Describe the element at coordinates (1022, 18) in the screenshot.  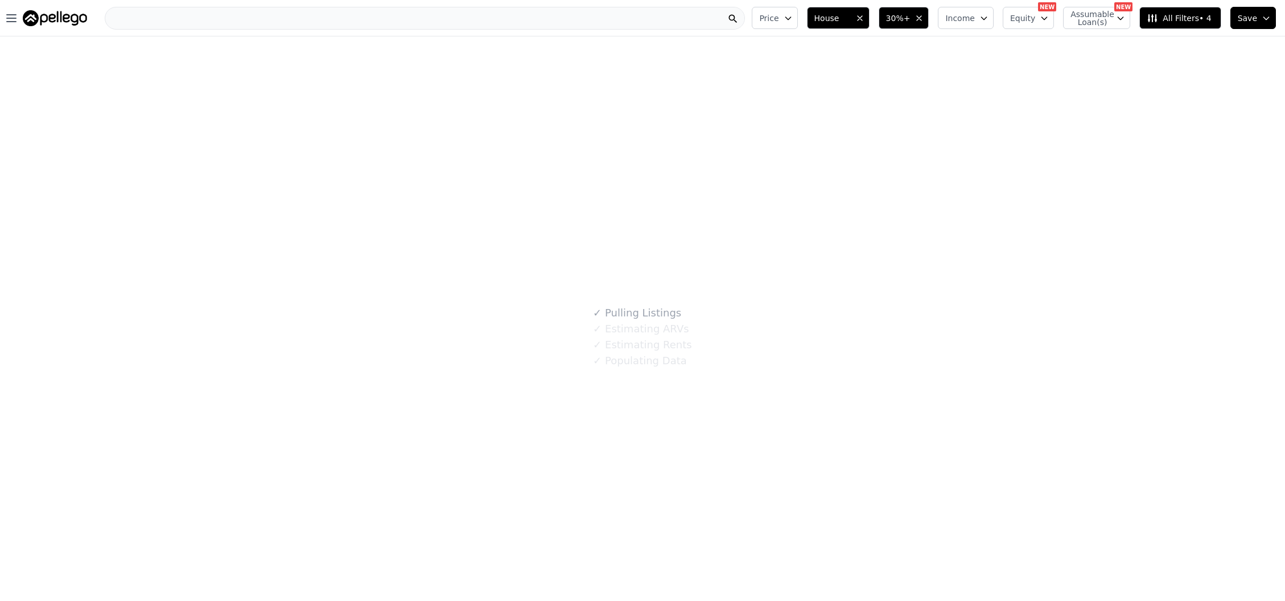
I see `span: Equity` at that location.